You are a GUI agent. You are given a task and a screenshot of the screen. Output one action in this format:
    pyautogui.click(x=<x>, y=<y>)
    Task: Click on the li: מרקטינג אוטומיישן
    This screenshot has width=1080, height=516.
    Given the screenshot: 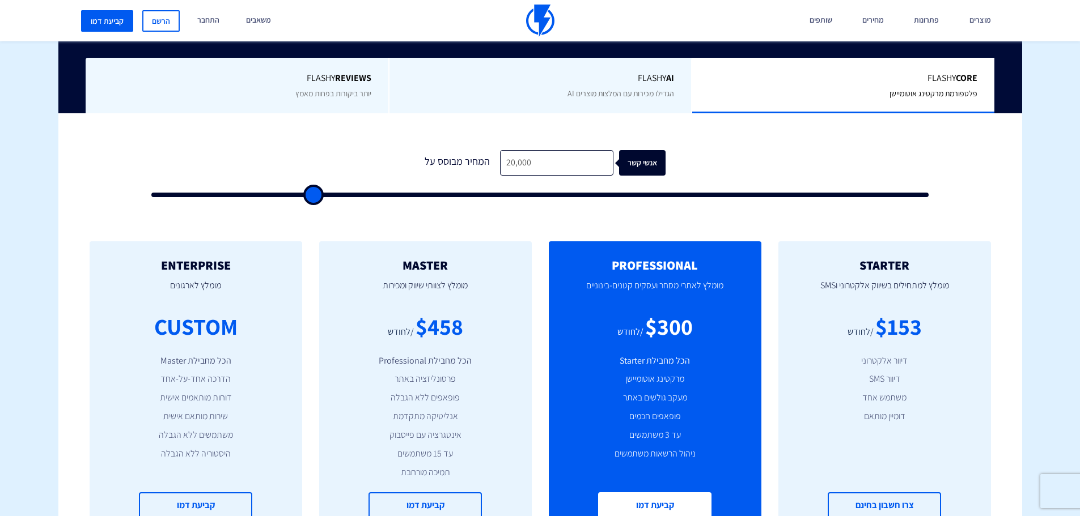 What is the action you would take?
    pyautogui.click(x=655, y=379)
    